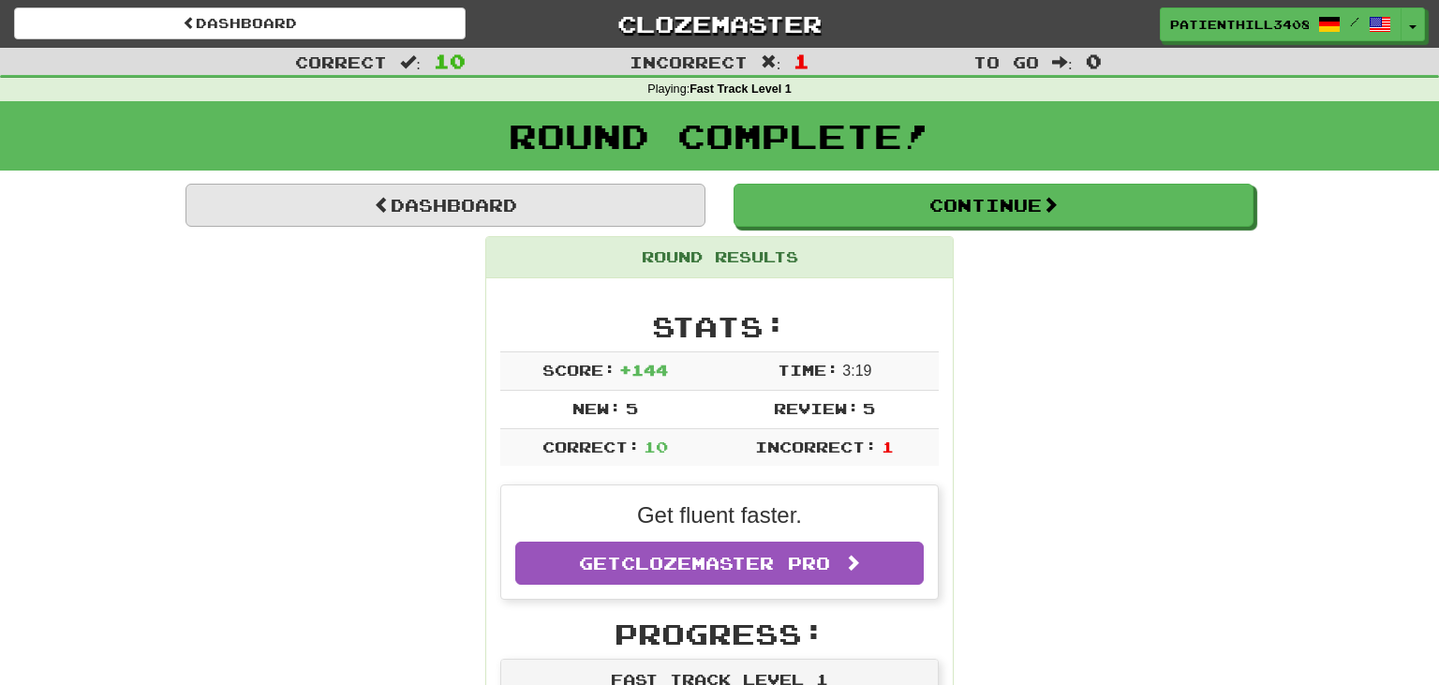 This screenshot has height=685, width=1439. What do you see at coordinates (720, 136) in the screenshot?
I see `h1: Round Complete!` at bounding box center [720, 136].